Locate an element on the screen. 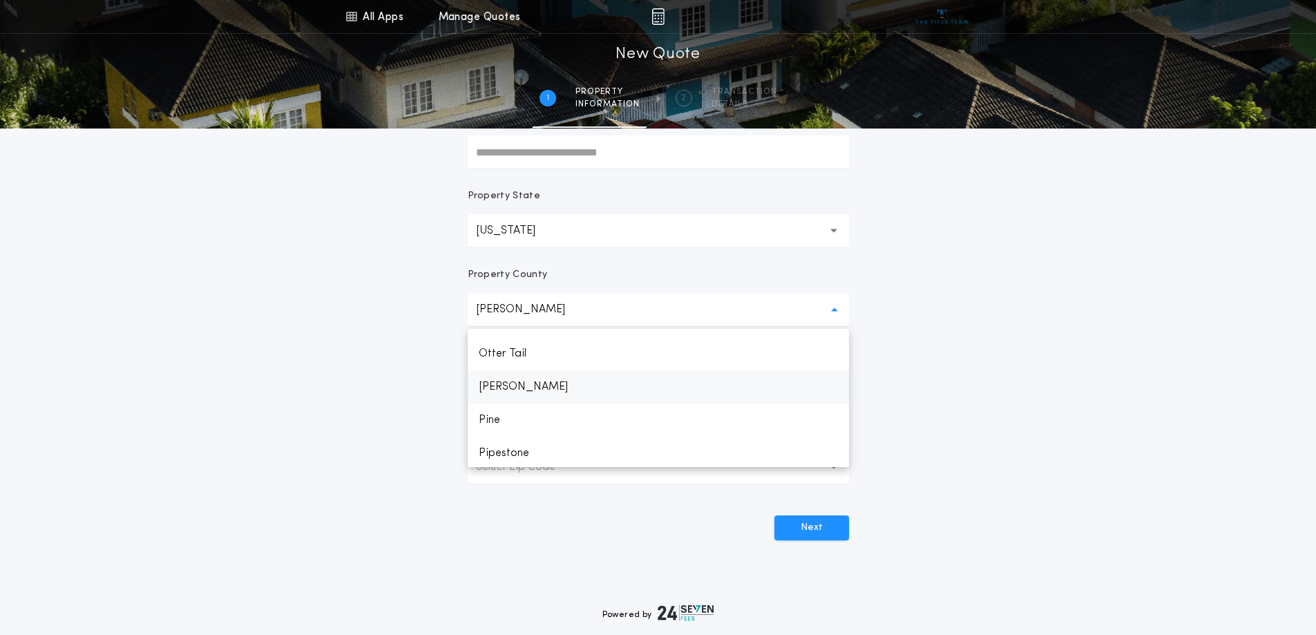 This screenshot has width=1316, height=635. img: logo is located at coordinates (686, 613).